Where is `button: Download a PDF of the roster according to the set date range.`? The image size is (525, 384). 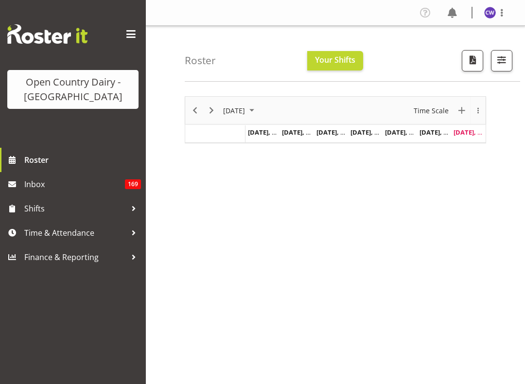 button: Download a PDF of the roster according to the set date range. is located at coordinates (472, 61).